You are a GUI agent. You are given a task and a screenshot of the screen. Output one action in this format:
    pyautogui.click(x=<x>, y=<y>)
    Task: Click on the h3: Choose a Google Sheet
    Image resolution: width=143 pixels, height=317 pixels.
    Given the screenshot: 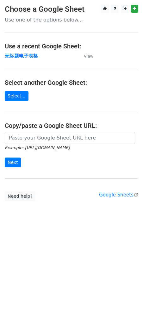 What is the action you would take?
    pyautogui.click(x=72, y=9)
    